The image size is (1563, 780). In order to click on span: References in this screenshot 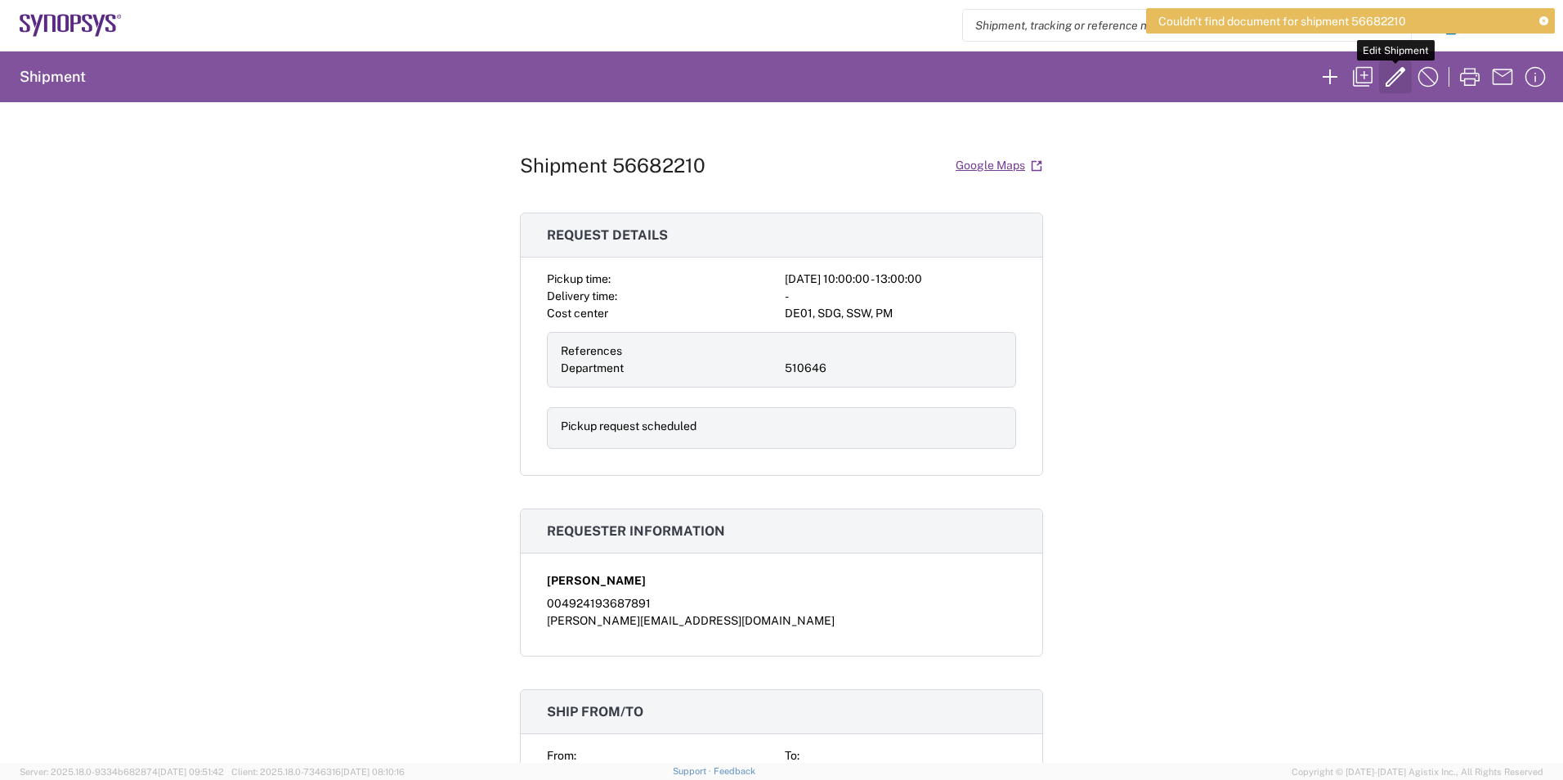, I will do `click(591, 351)`.